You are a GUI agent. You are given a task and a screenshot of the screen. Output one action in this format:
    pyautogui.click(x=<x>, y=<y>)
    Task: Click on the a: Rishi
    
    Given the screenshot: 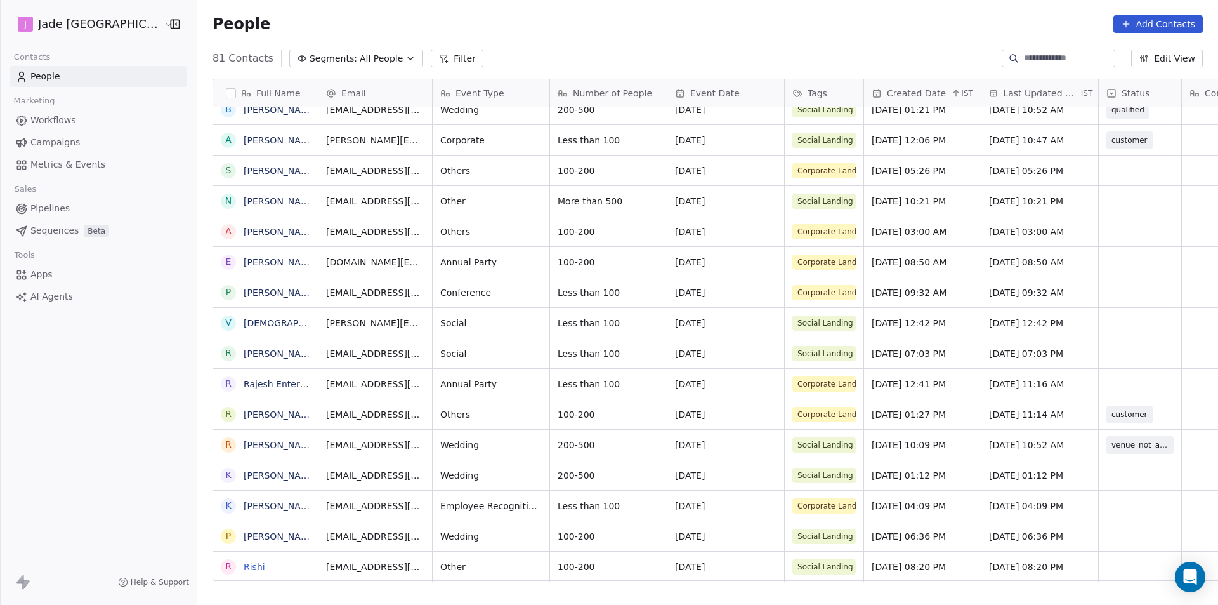 What is the action you would take?
    pyautogui.click(x=254, y=567)
    